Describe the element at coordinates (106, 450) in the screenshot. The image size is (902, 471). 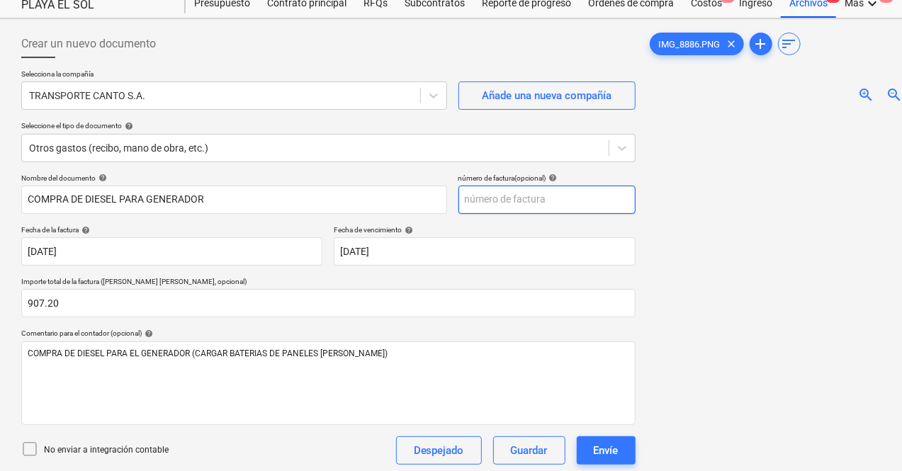
I see `p: No enviar a integración contable` at that location.